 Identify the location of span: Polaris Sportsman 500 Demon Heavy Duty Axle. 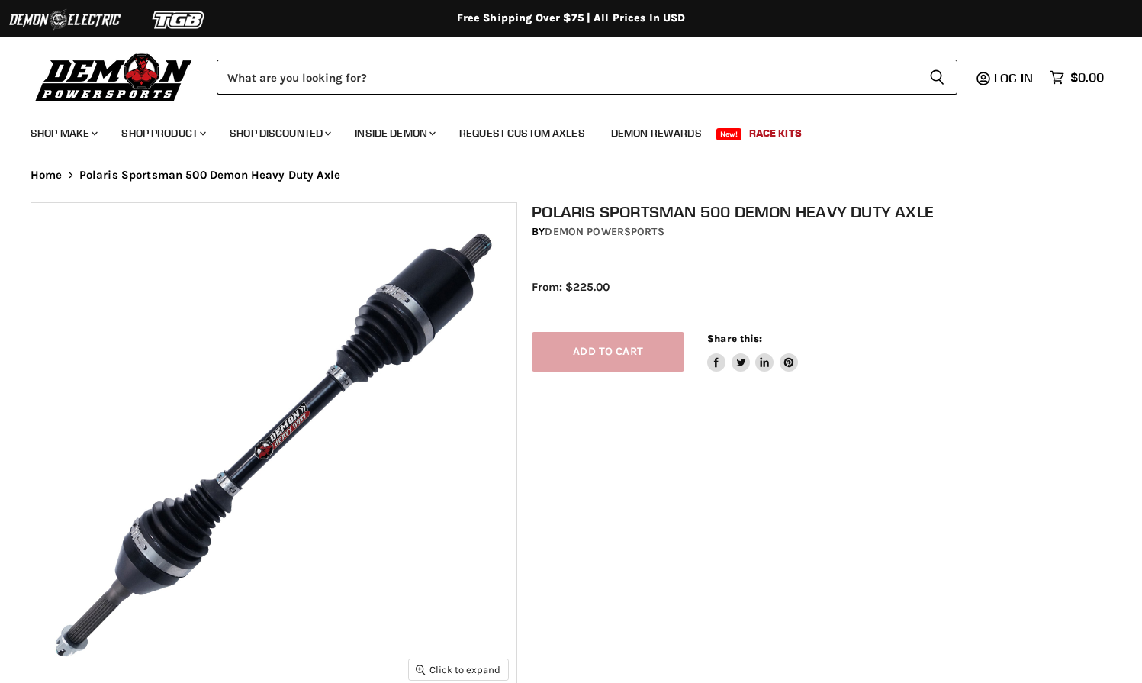
(210, 175).